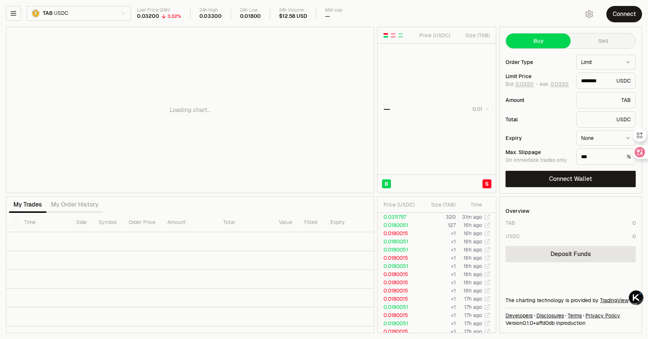 This screenshot has width=648, height=339. I want to click on button: My Order History, so click(75, 205).